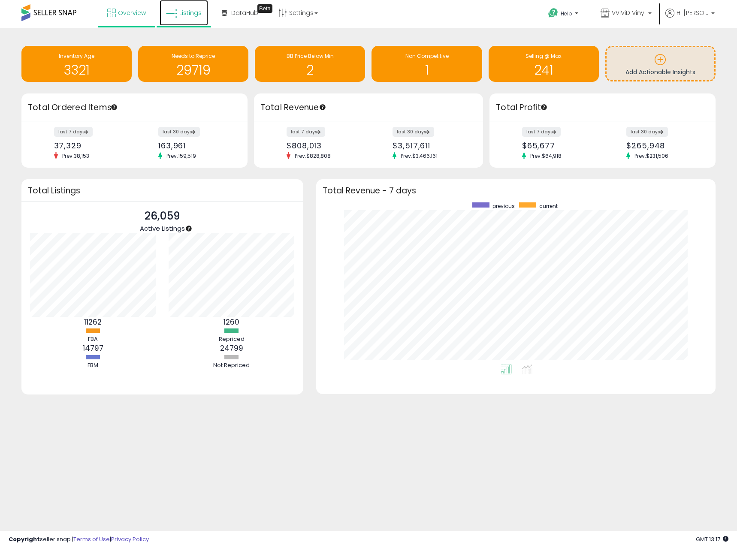 The image size is (737, 548). What do you see at coordinates (232, 339) in the screenshot?
I see `div: Repriced` at bounding box center [232, 339].